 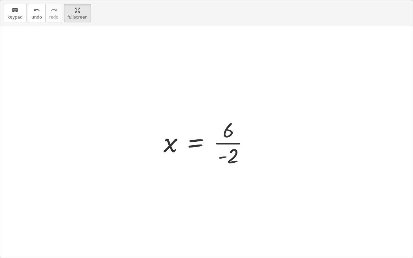 What do you see at coordinates (37, 17) in the screenshot?
I see `span: undo` at bounding box center [37, 17].